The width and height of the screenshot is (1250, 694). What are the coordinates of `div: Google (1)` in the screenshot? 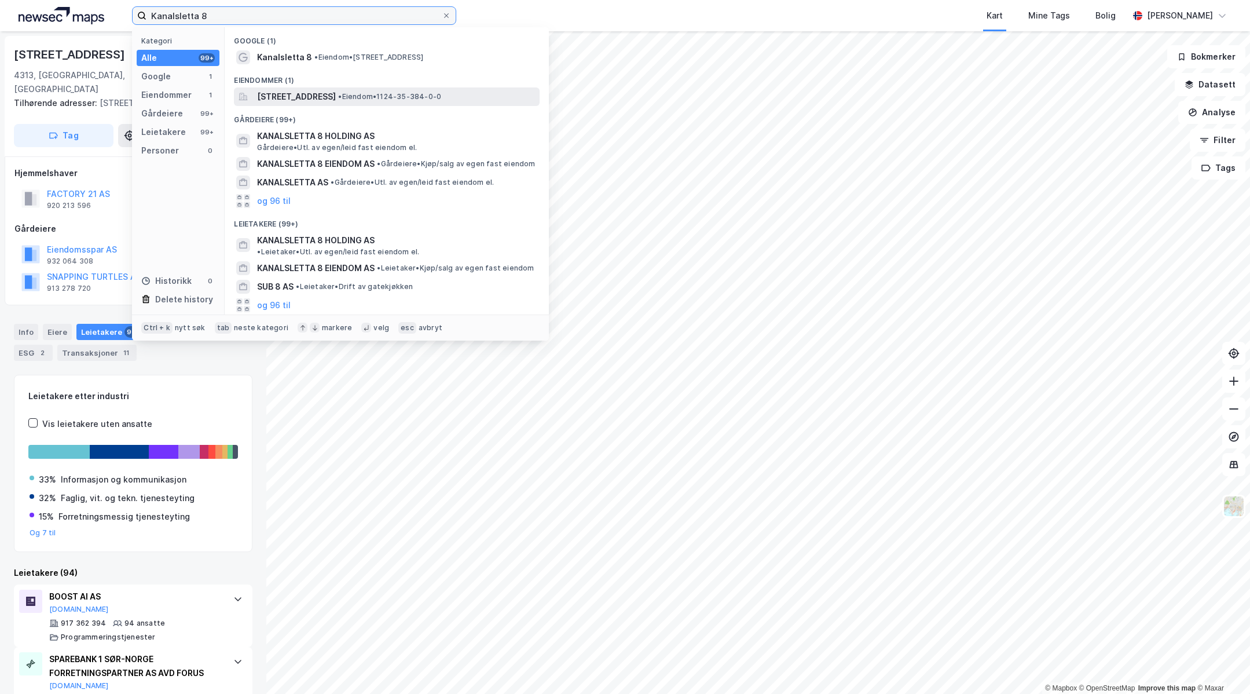 It's located at (387, 38).